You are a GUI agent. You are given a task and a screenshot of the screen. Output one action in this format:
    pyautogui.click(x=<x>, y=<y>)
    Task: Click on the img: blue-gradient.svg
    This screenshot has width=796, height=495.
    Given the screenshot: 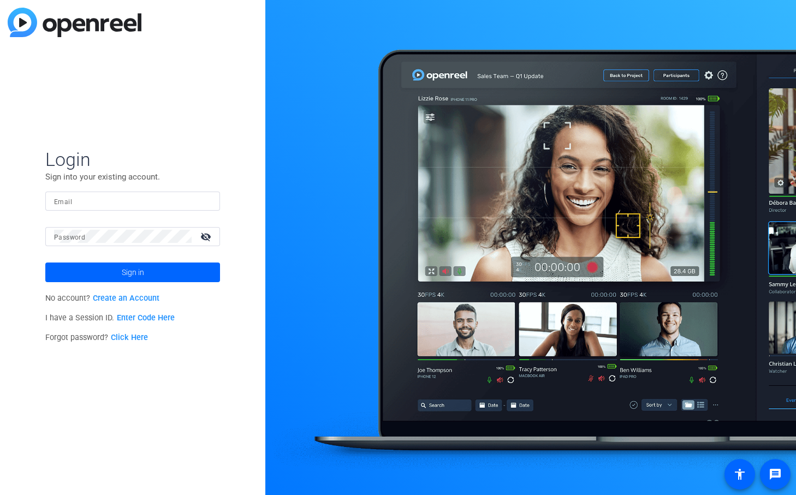 What is the action you would take?
    pyautogui.click(x=74, y=22)
    